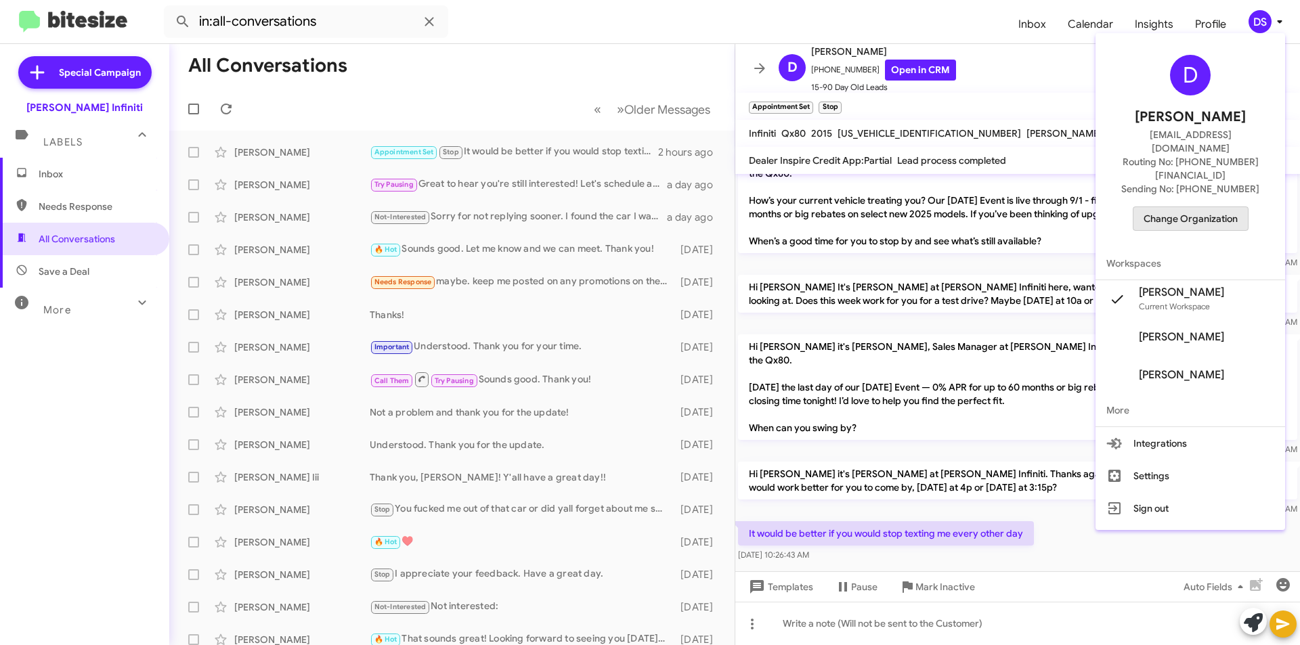 The height and width of the screenshot is (645, 1300). What do you see at coordinates (1190, 75) in the screenshot?
I see `div: D` at bounding box center [1190, 75].